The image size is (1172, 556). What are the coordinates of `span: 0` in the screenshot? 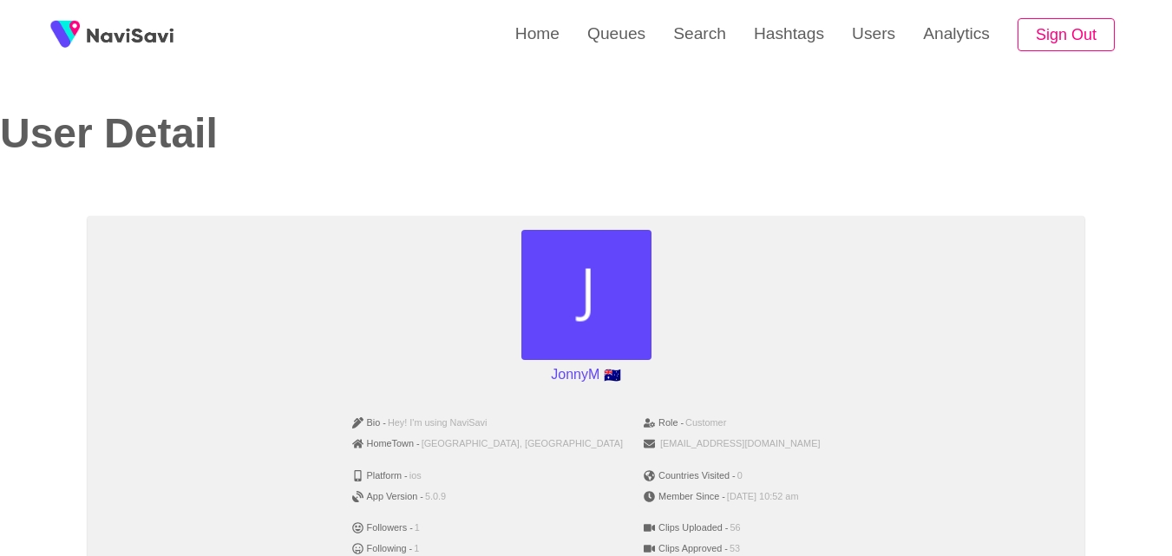 It's located at (740, 475).